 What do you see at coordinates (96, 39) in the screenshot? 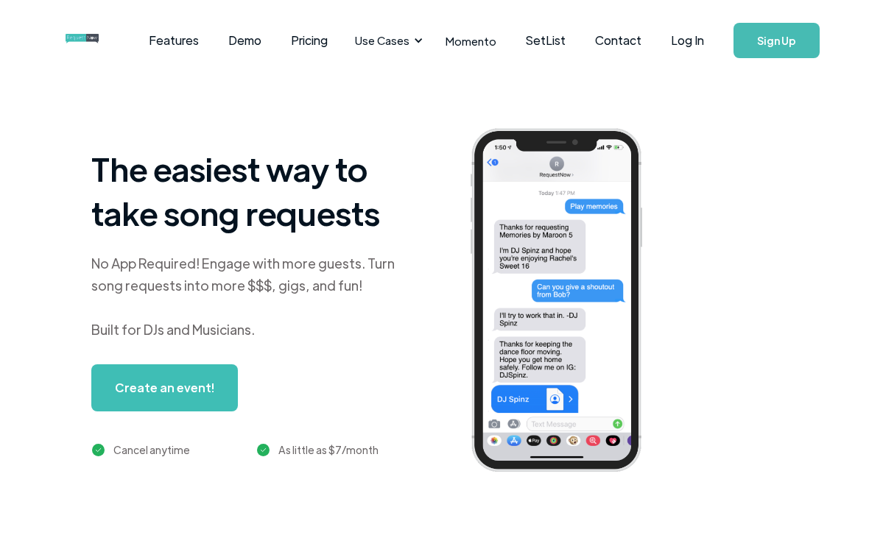
I see `img: requestnow logo` at bounding box center [96, 39].